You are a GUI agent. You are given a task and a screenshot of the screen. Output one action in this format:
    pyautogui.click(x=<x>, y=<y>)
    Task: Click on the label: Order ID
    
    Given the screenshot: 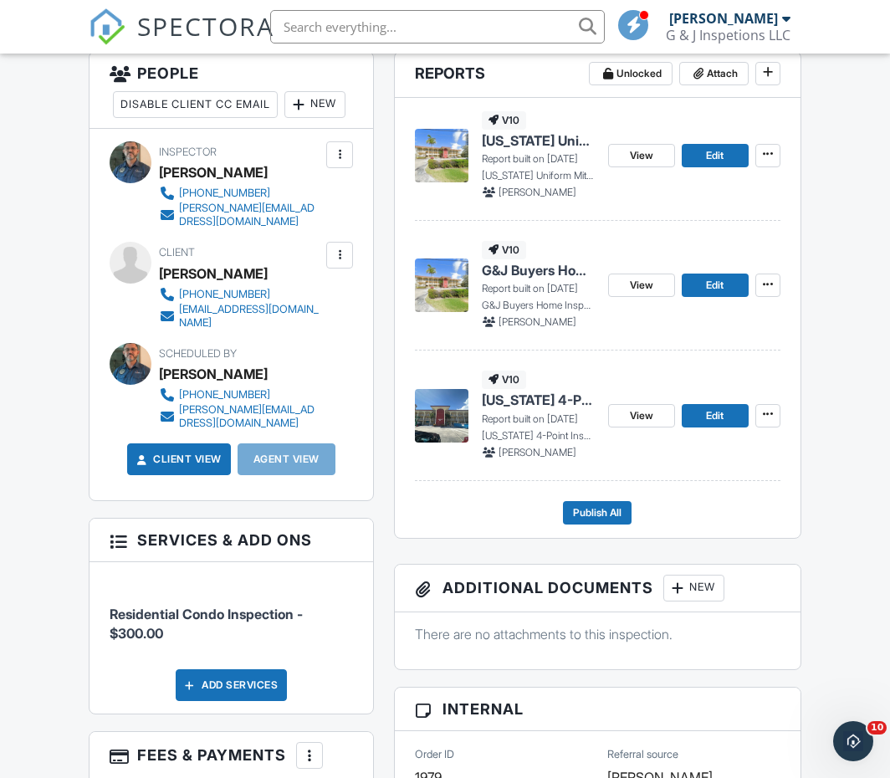 What is the action you would take?
    pyautogui.click(x=434, y=755)
    